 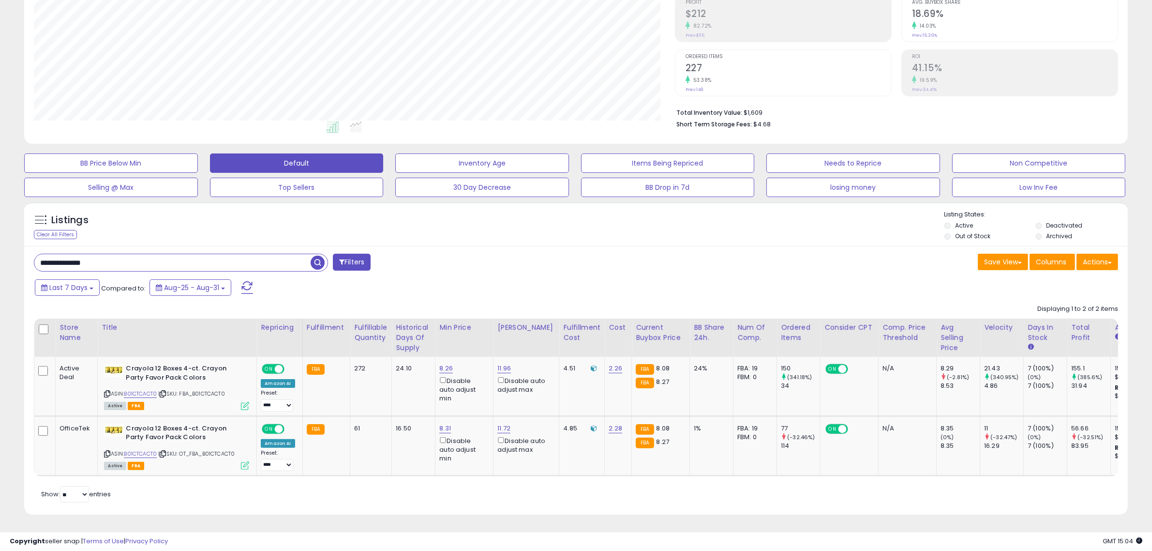 I want to click on div: 24%, so click(x=710, y=368).